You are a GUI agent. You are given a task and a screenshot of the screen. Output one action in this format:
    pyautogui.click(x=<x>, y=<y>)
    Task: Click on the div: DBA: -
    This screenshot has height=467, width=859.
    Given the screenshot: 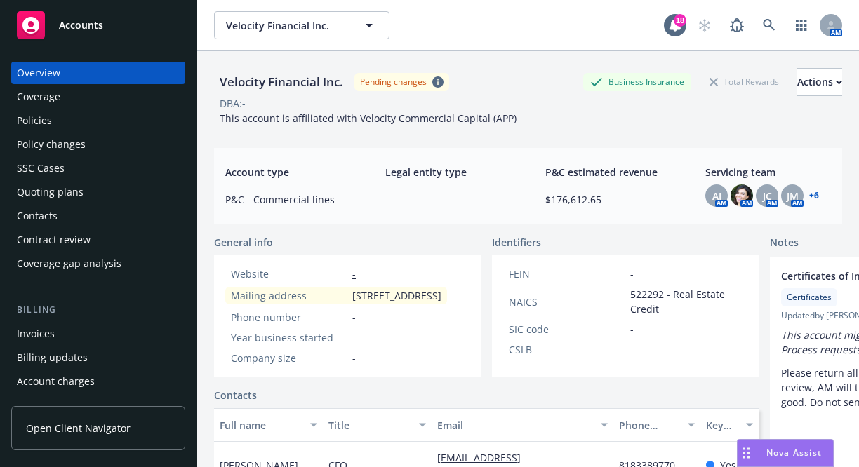 What is the action you would take?
    pyautogui.click(x=232, y=103)
    